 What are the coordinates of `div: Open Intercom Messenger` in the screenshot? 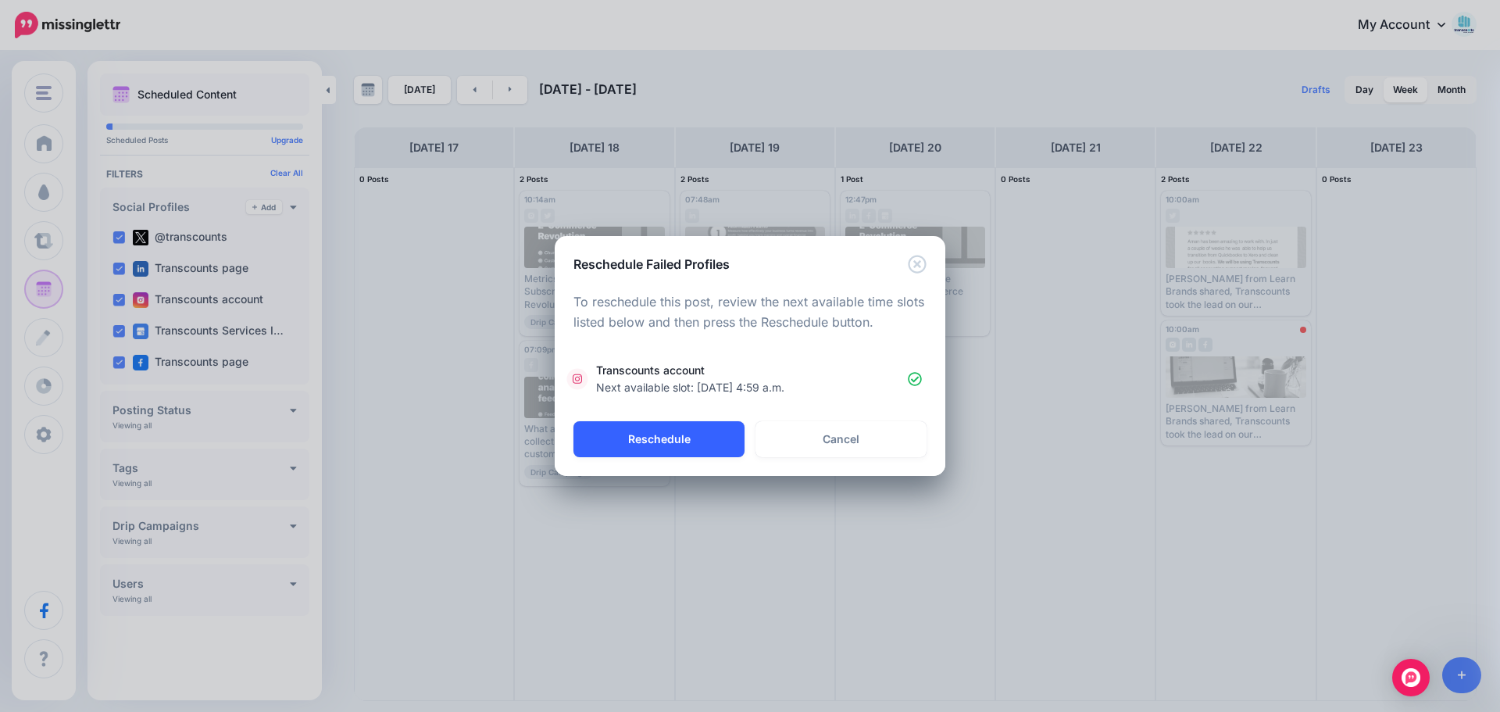 It's located at (1411, 677).